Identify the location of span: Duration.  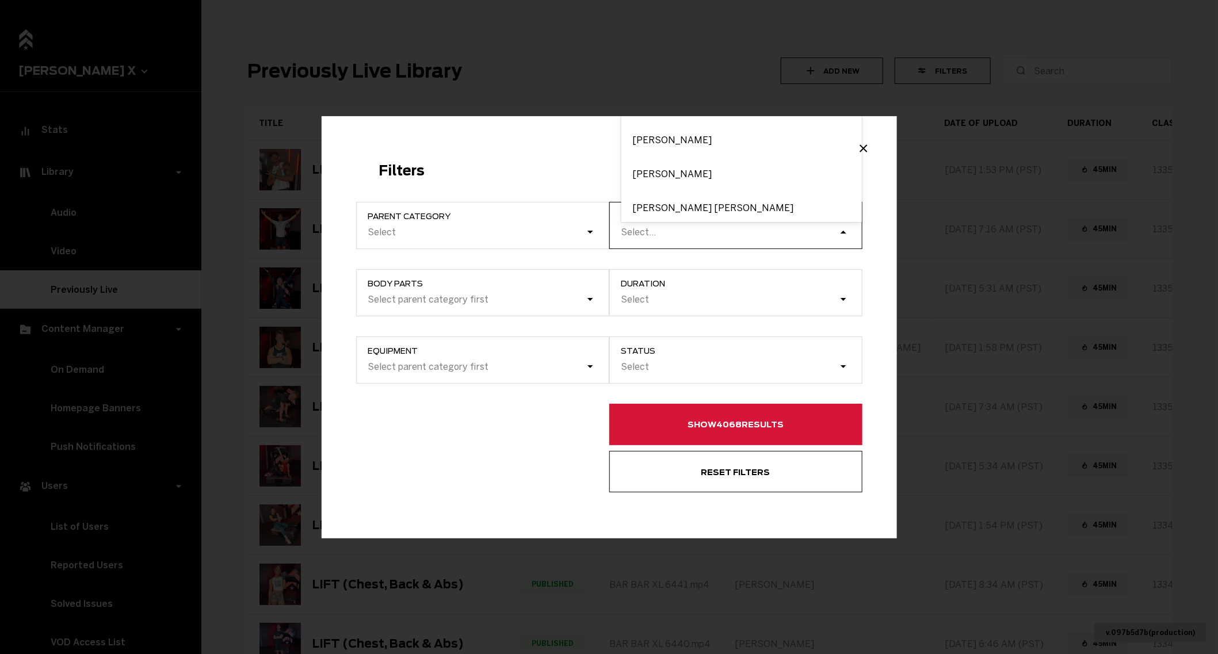
(742, 284).